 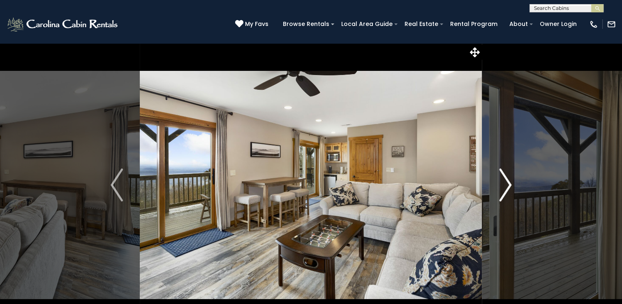 What do you see at coordinates (612, 24) in the screenshot?
I see `img: mail-regular-white.png` at bounding box center [612, 24].